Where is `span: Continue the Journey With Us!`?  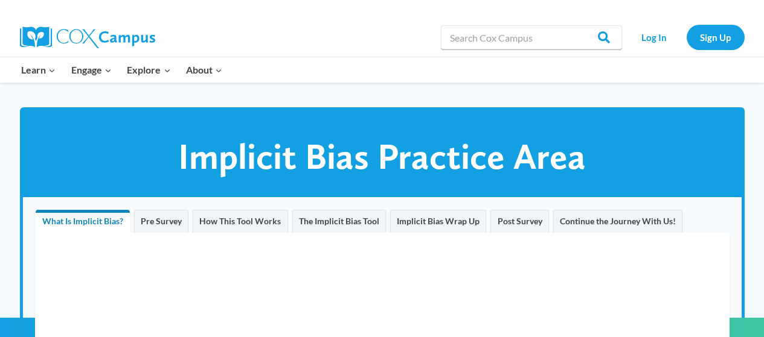
span: Continue the Journey With Us! is located at coordinates (618, 221).